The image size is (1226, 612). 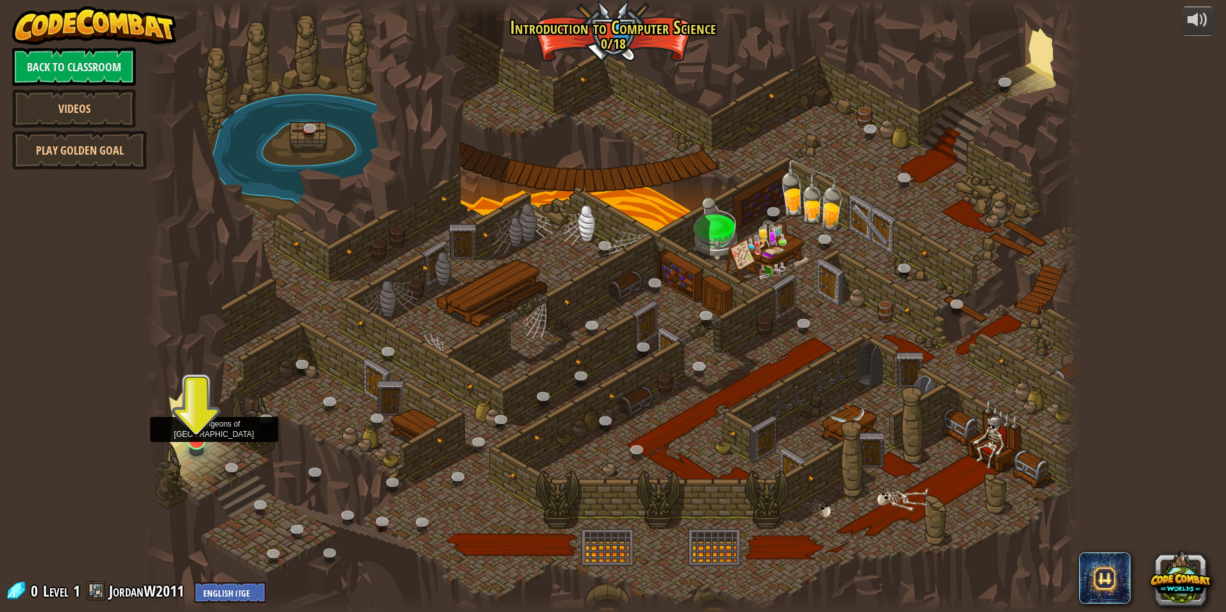 I want to click on button: Adjust volume, so click(x=1198, y=21).